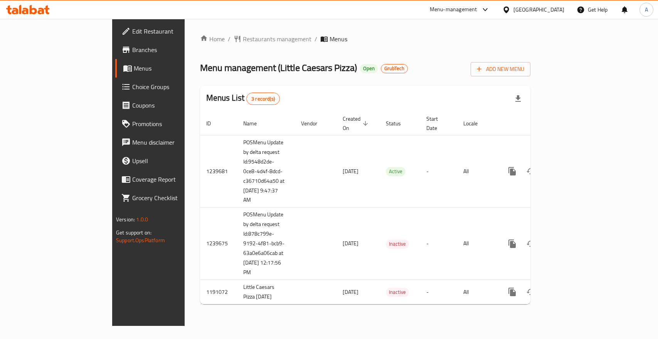  I want to click on a: Branches, so click(168, 50).